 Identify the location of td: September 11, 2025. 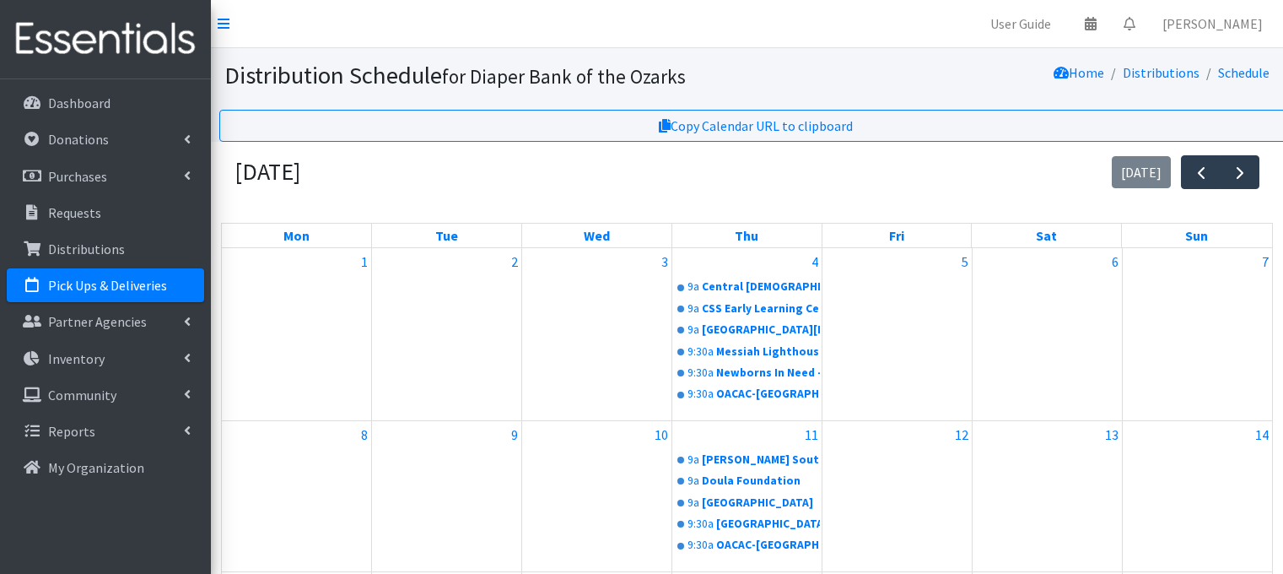
(747, 495).